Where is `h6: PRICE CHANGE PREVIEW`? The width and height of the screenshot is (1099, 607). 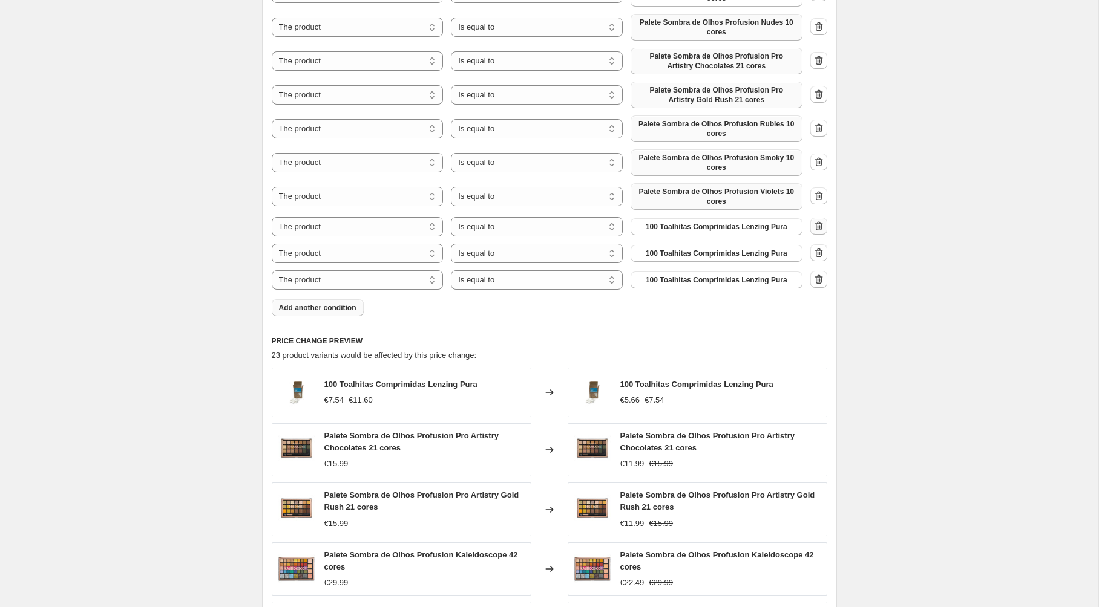
h6: PRICE CHANGE PREVIEW is located at coordinates (549, 341).